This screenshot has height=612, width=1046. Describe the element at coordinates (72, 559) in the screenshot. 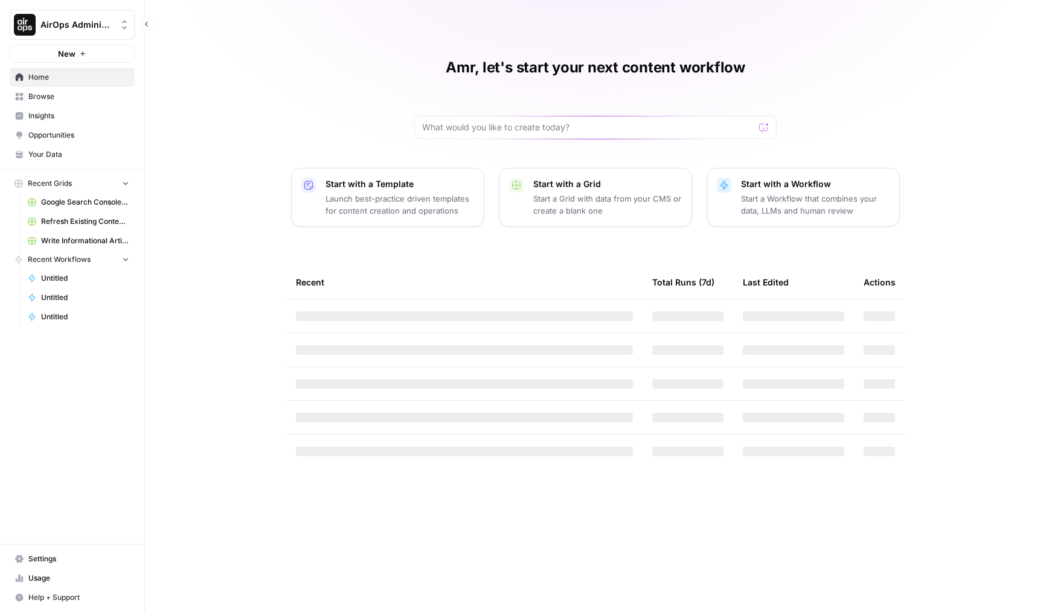

I see `a: Settings` at that location.